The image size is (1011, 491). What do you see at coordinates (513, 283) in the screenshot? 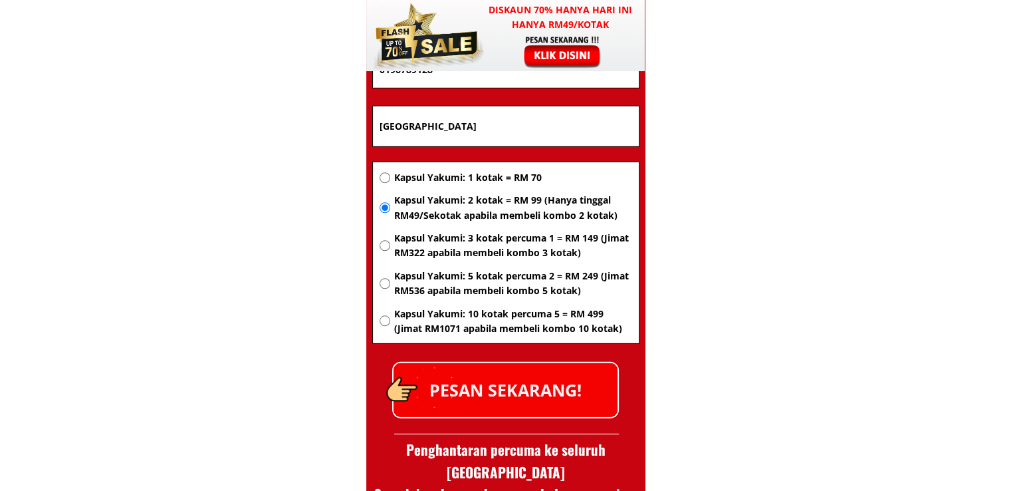
I see `span: Kapsul Yakumi: 5 kotak percuma 2 = RM 249 (Jimat RM536 apabila membeli kombo 5 kotak)` at bounding box center [513, 283].